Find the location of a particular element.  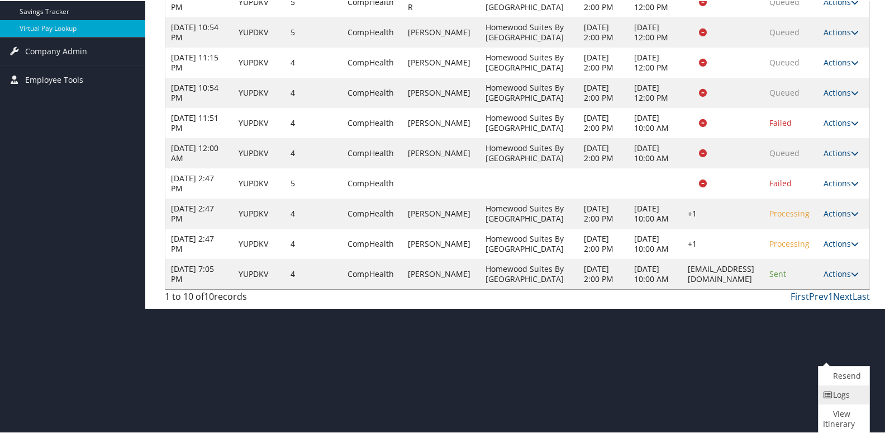

span: Sent is located at coordinates (778, 272).